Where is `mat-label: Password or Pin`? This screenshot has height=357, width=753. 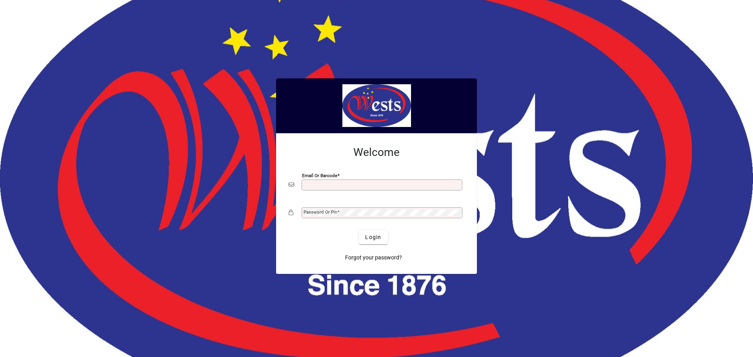
mat-label: Password or Pin is located at coordinates (321, 212).